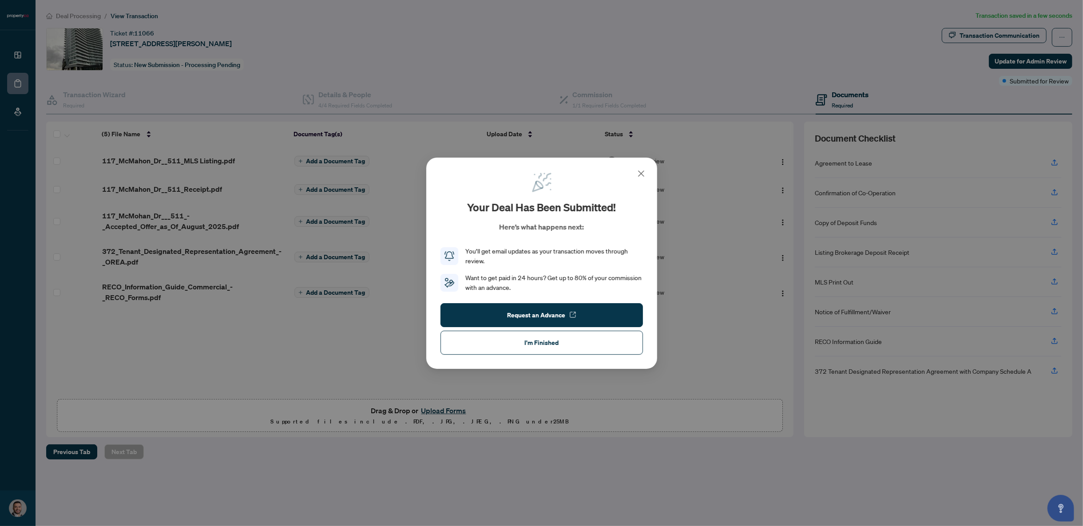  Describe the element at coordinates (1060, 508) in the screenshot. I see `button: Open asap` at that location.